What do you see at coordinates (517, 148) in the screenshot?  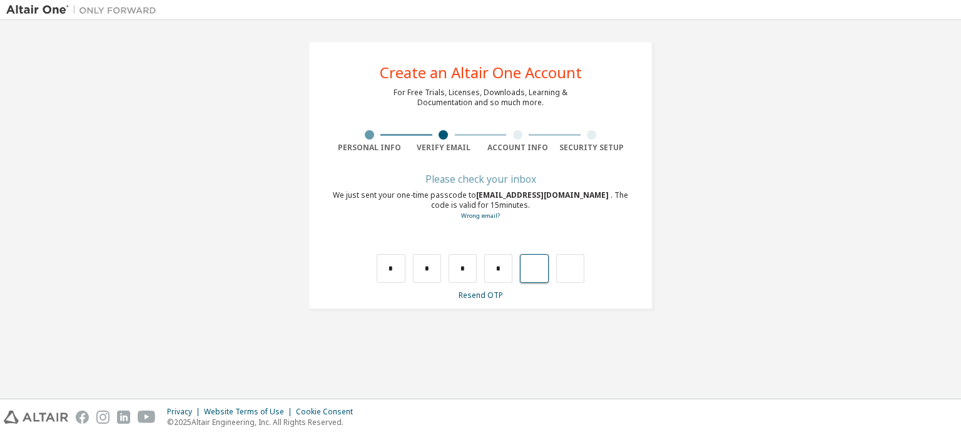 I see `div: Account Info` at bounding box center [517, 148].